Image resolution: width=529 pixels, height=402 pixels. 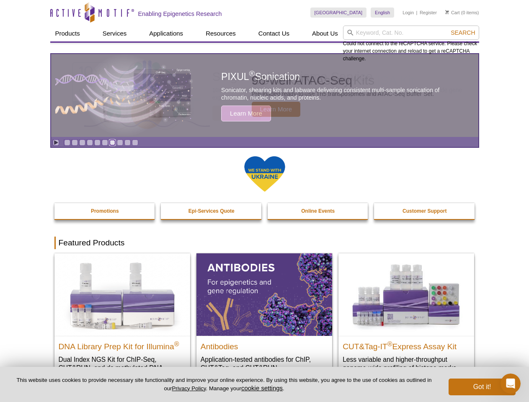 What do you see at coordinates (120, 142) in the screenshot?
I see `a: Go to slide 8` at bounding box center [120, 142].